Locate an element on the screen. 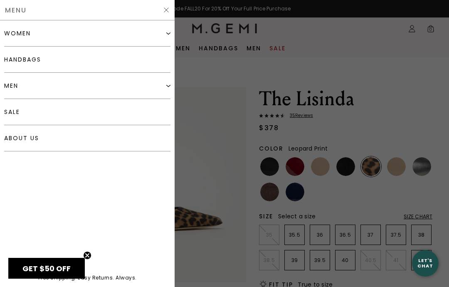 This screenshot has width=449, height=287. span: Menu is located at coordinates (16, 10).